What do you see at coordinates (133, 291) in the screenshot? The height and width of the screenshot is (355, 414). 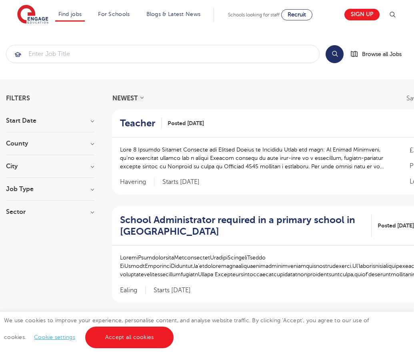 I see `span: Ealing` at bounding box center [133, 291].